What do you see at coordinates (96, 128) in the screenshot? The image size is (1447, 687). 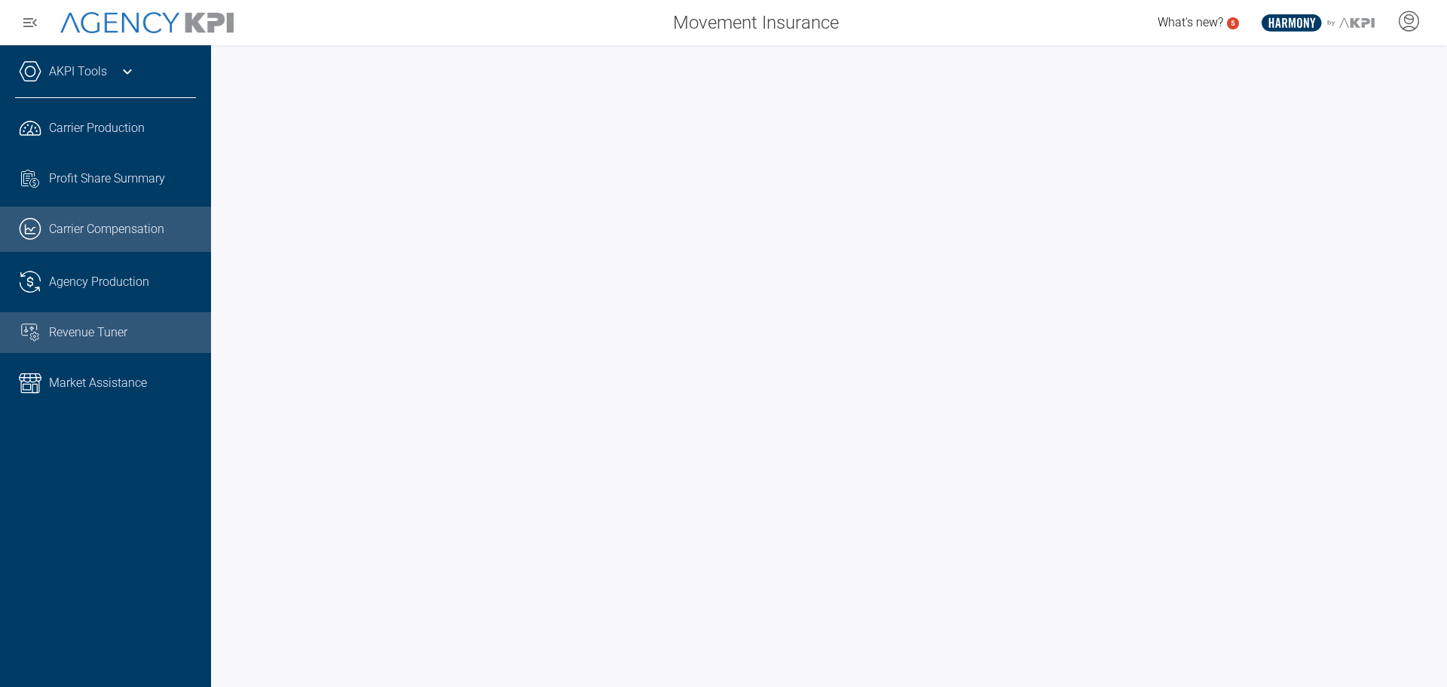 I see `span: Carrier Production` at bounding box center [96, 128].